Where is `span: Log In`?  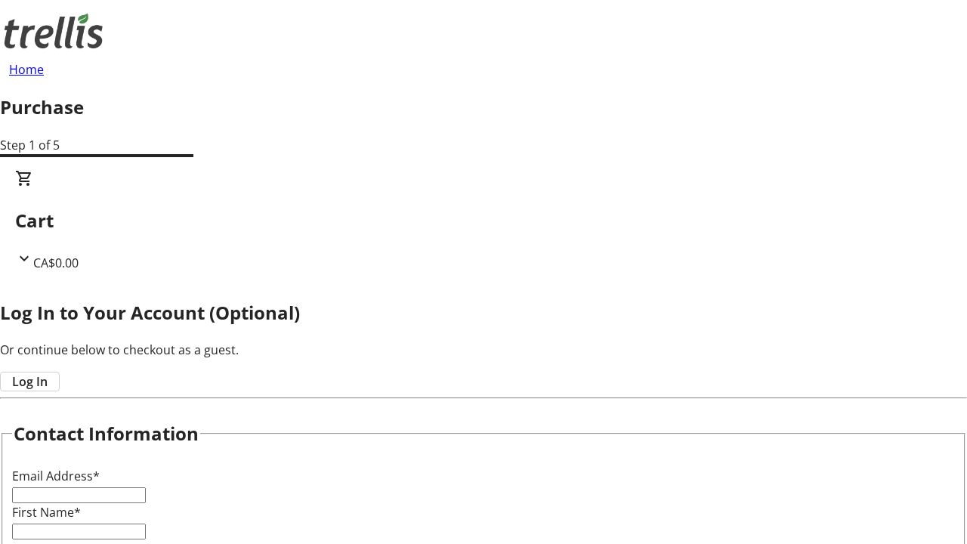
span: Log In is located at coordinates (29, 381).